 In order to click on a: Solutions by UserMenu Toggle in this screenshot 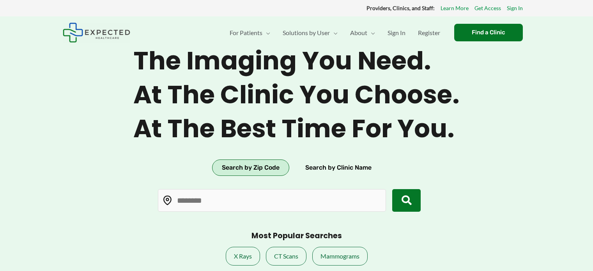, I will do `click(310, 33)`.